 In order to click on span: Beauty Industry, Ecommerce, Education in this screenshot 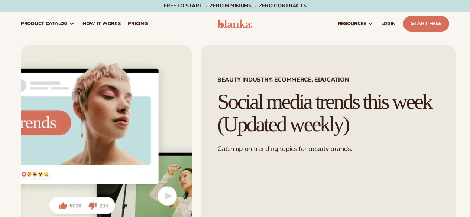, I will do `click(328, 80)`.